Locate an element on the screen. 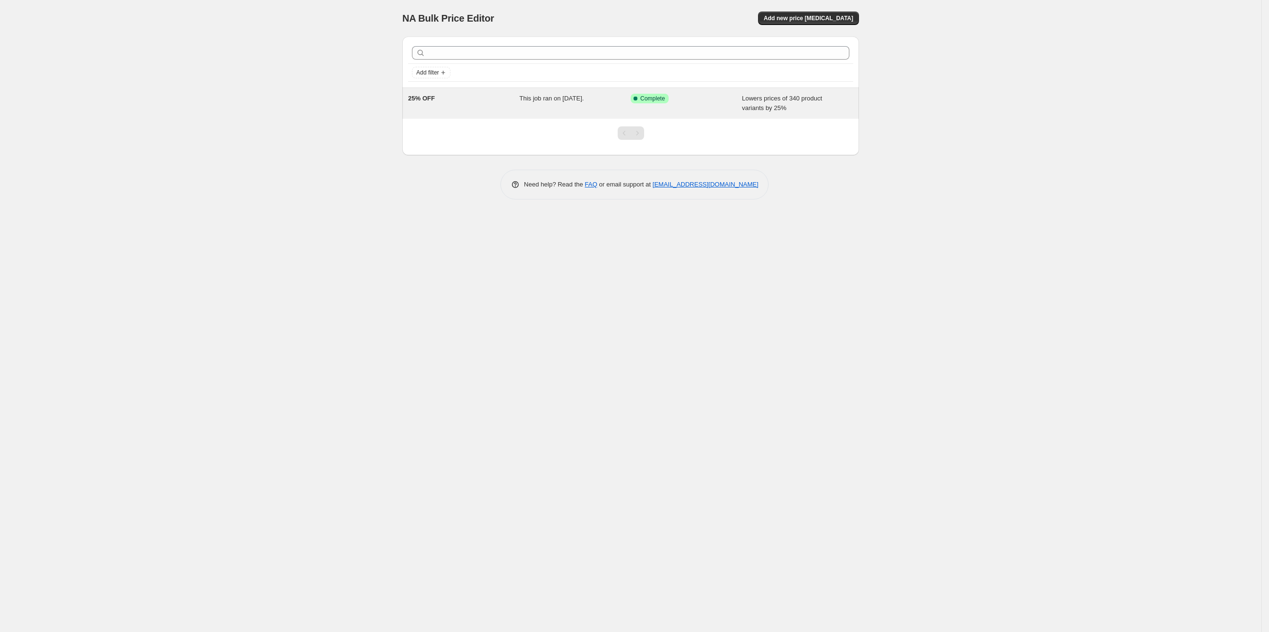 This screenshot has width=1269, height=632. span: Lowers prices of 340 product variants by 25% is located at coordinates (782, 103).